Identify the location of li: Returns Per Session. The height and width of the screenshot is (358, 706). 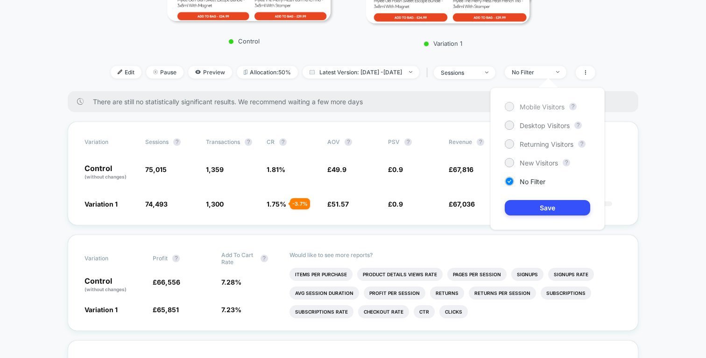
(502, 293).